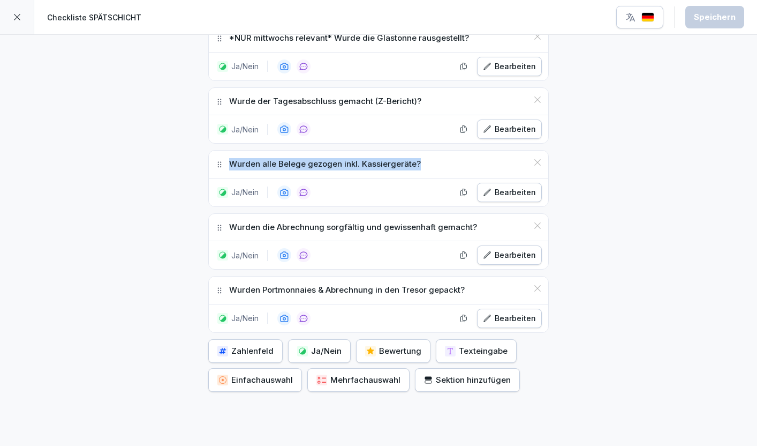 This screenshot has height=446, width=757. I want to click on div: Bewertung, so click(393, 351).